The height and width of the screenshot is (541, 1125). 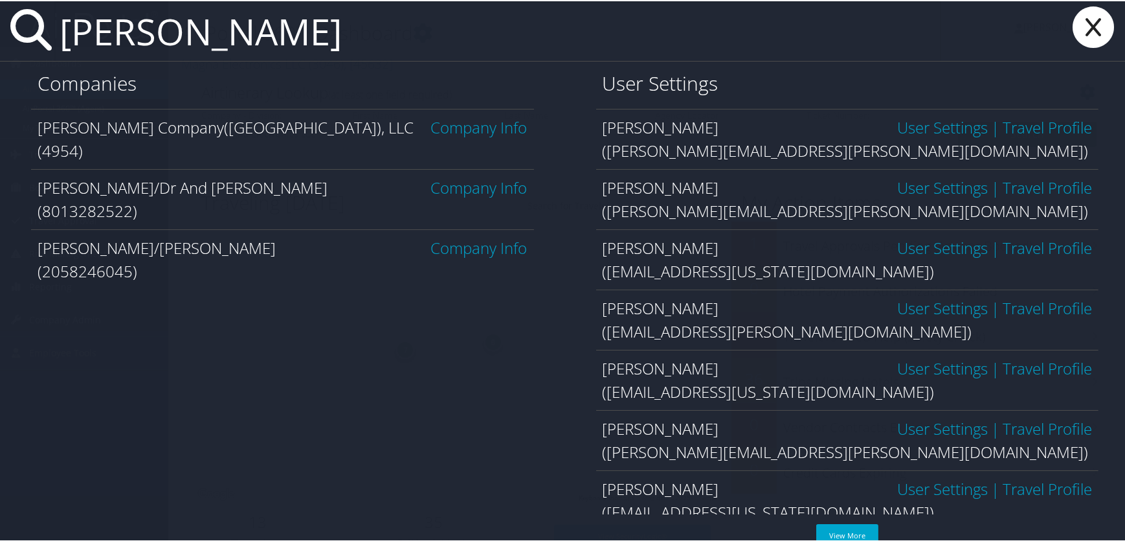 I want to click on div: (8013282522), so click(x=282, y=210).